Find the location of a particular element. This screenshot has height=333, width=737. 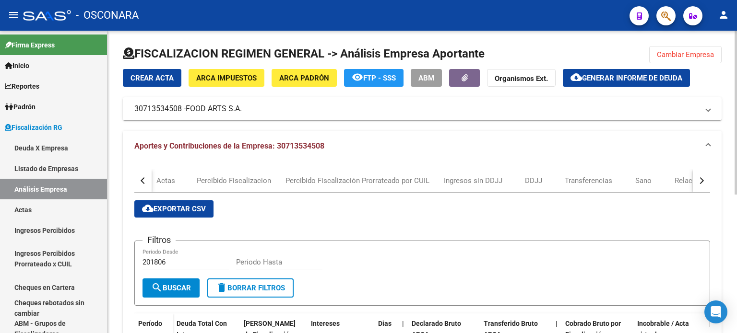

div: Transferencias is located at coordinates (588, 181).